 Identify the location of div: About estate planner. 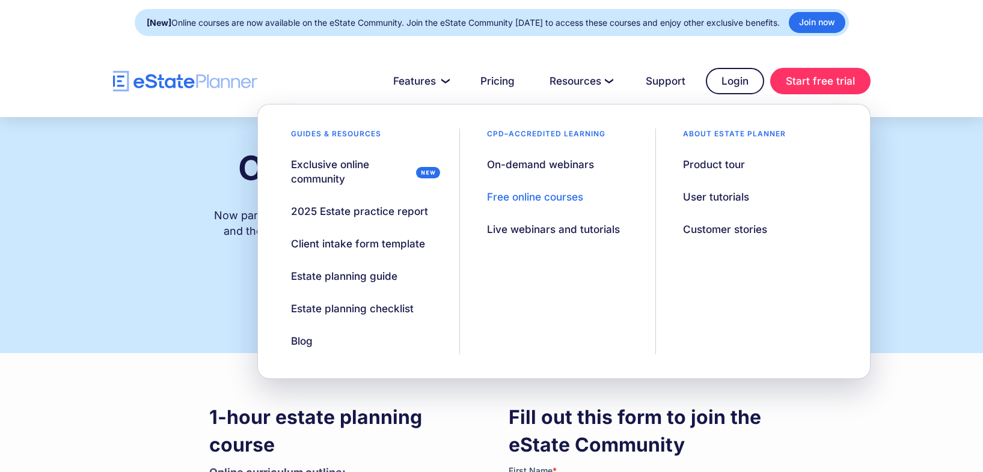
(734, 137).